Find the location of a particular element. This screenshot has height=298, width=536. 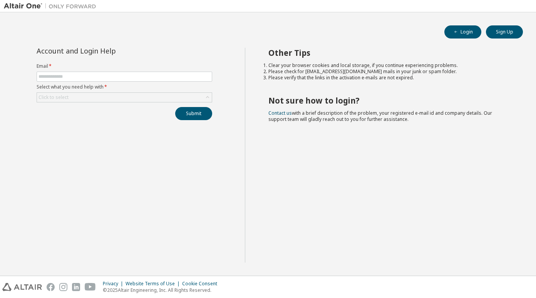

img: linkedin.svg is located at coordinates (76, 287).